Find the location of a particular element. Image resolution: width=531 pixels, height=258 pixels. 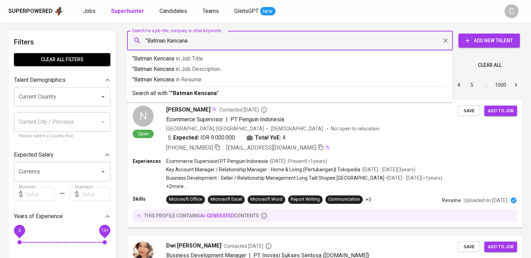

div: C is located at coordinates (512, 11).